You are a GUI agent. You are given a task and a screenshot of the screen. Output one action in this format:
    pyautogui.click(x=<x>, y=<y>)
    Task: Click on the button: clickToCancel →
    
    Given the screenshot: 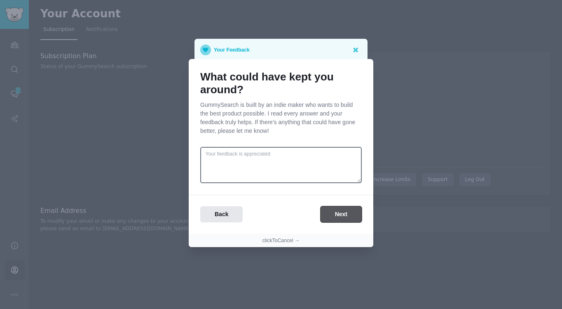 What is the action you would take?
    pyautogui.click(x=281, y=241)
    